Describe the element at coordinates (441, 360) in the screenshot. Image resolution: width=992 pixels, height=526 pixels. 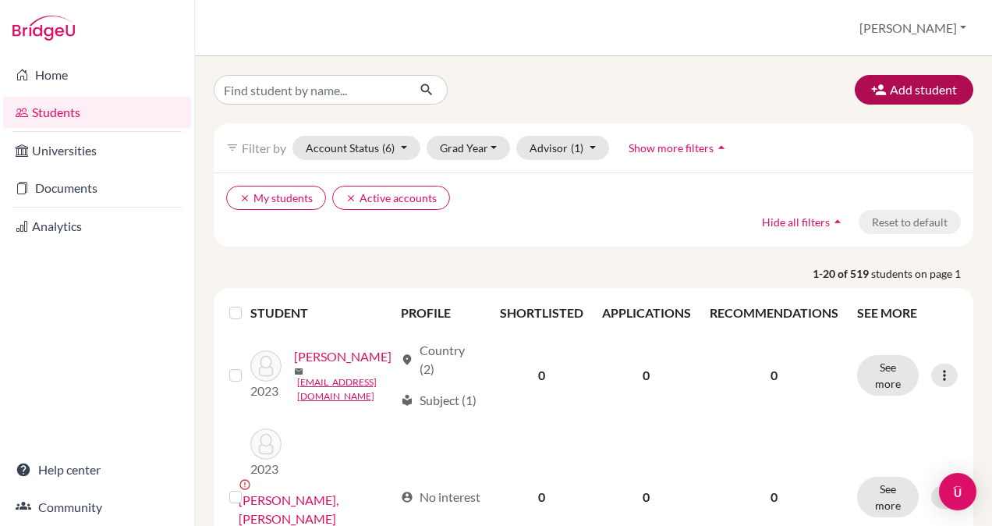
I see `div: Country (2)` at that location.